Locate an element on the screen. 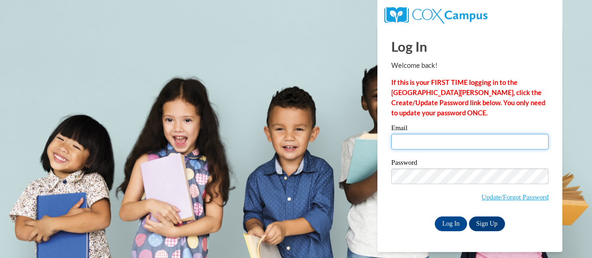 The height and width of the screenshot is (258, 592). a: COX Campus is located at coordinates (436, 14).